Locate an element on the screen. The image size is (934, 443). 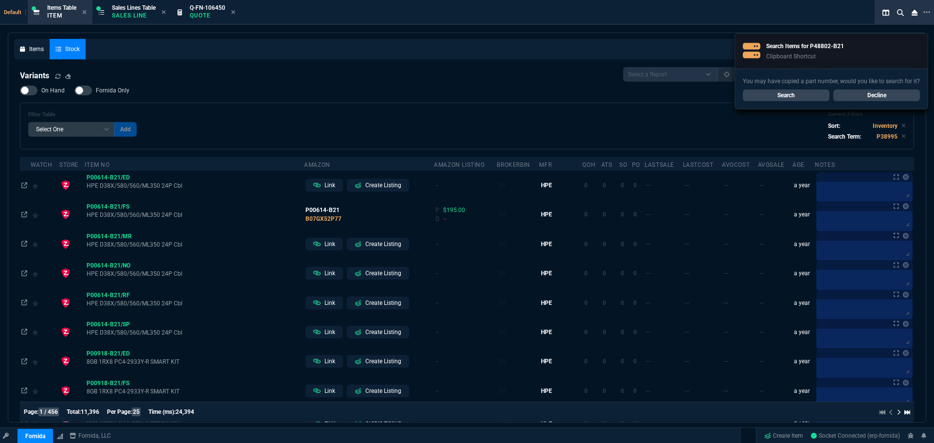
code: Inventory is located at coordinates (885, 126).